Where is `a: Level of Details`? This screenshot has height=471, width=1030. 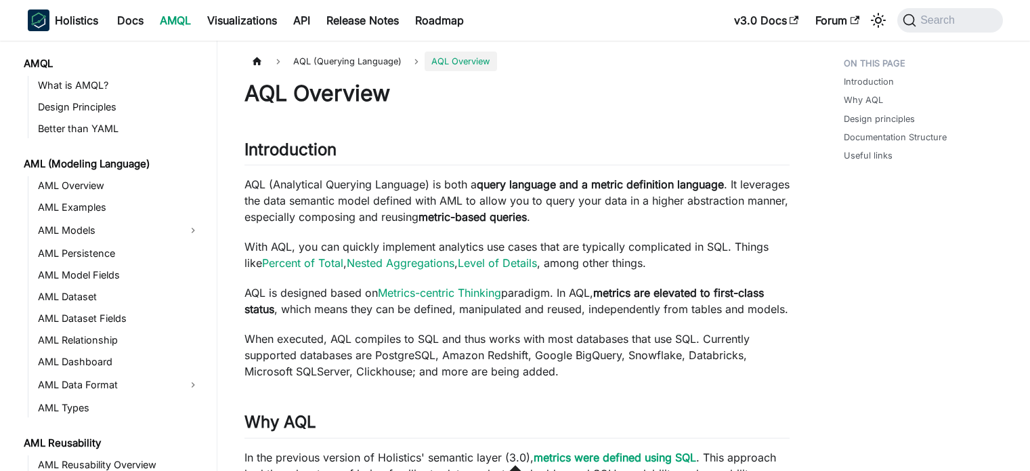 a: Level of Details is located at coordinates (497, 263).